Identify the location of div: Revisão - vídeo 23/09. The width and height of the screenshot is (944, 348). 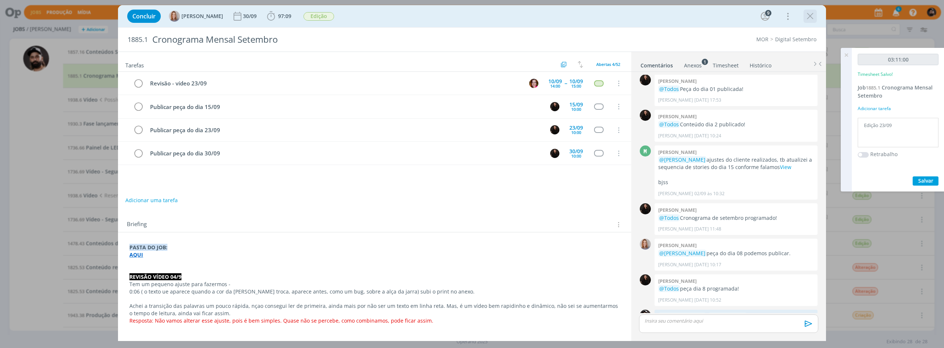
(334, 83).